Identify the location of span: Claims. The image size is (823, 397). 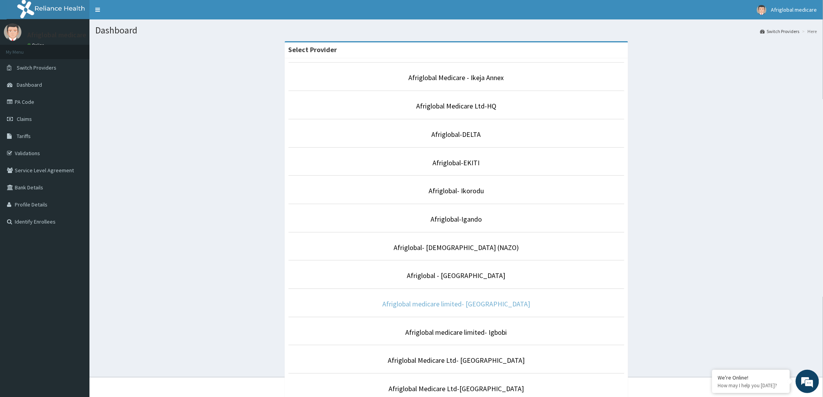
(24, 119).